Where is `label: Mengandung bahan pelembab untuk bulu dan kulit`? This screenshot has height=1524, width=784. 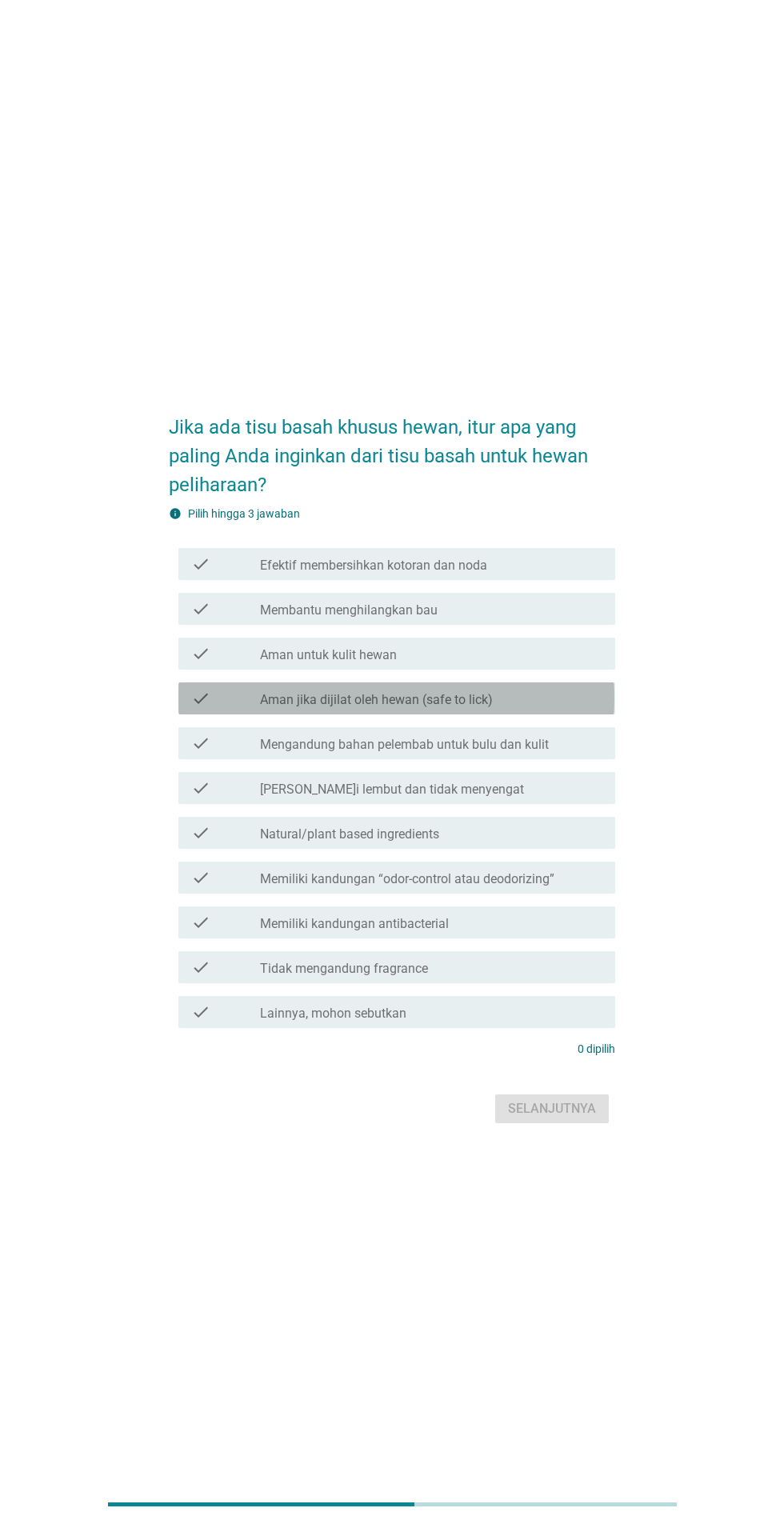
label: Mengandung bahan pelembab untuk bulu dan kulit is located at coordinates (404, 745).